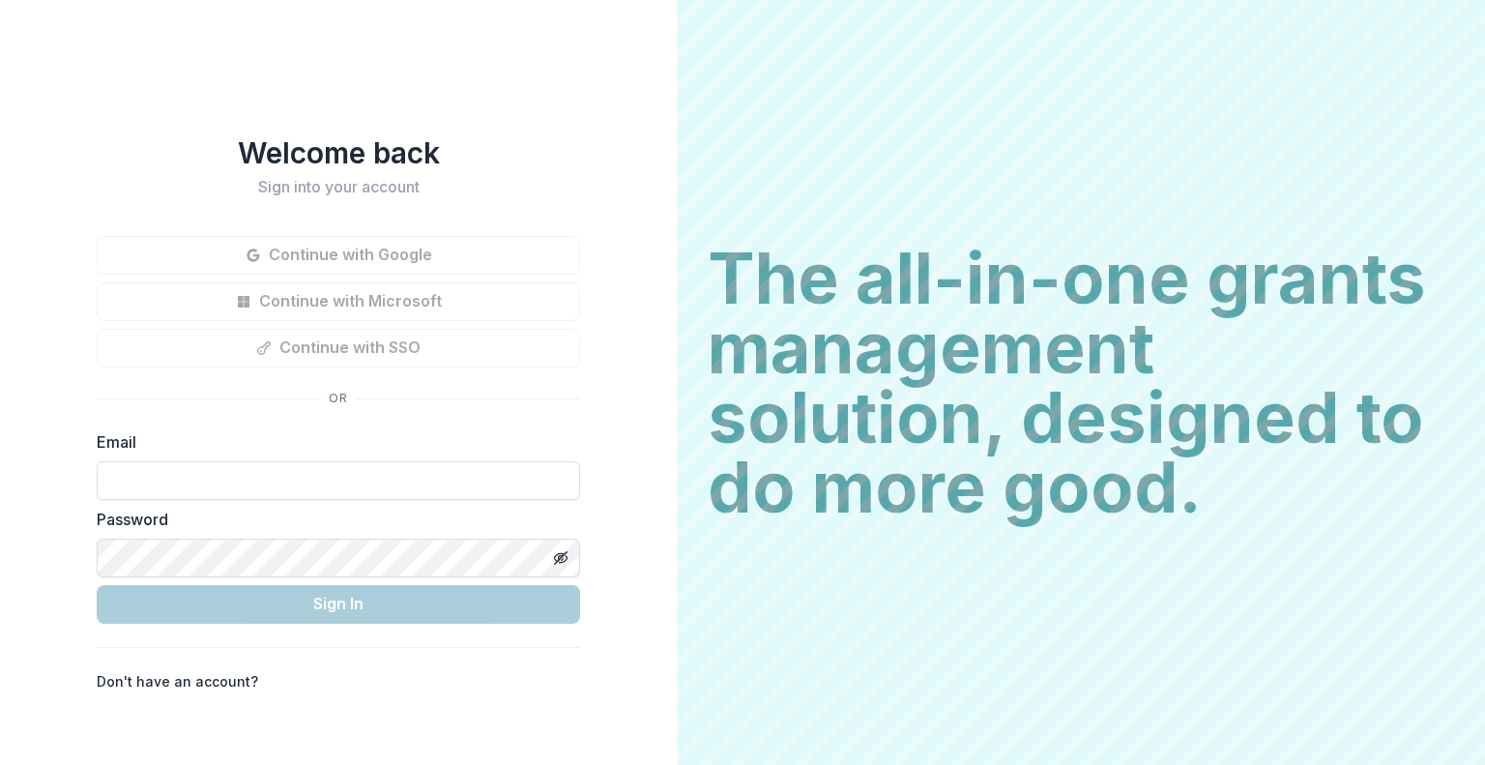 The height and width of the screenshot is (765, 1485). Describe the element at coordinates (333, 519) in the screenshot. I see `label: Password` at that location.